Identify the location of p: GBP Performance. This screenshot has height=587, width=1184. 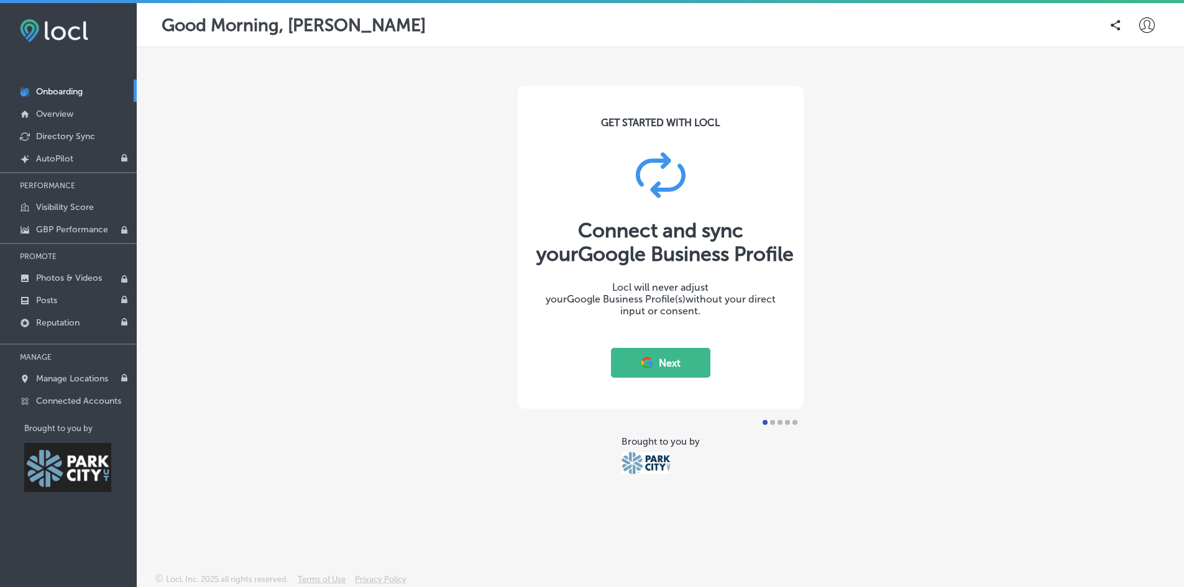
(72, 229).